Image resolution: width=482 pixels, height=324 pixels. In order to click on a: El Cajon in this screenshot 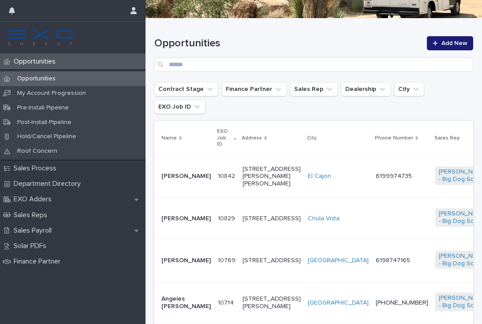, I will do `click(319, 176)`.